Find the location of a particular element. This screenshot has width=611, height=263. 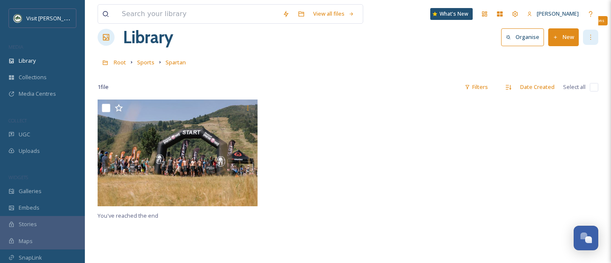

span: WIDGETS is located at coordinates (18, 177).